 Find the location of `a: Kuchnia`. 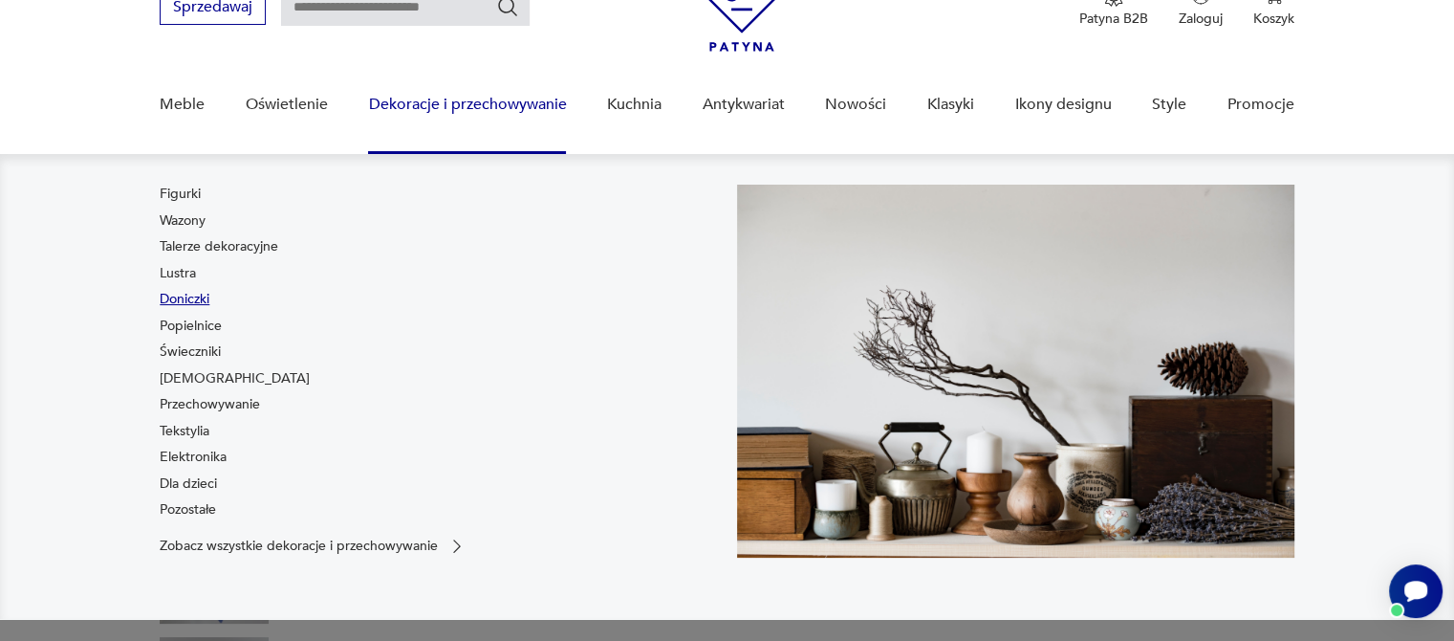

a: Kuchnia is located at coordinates (634, 104).